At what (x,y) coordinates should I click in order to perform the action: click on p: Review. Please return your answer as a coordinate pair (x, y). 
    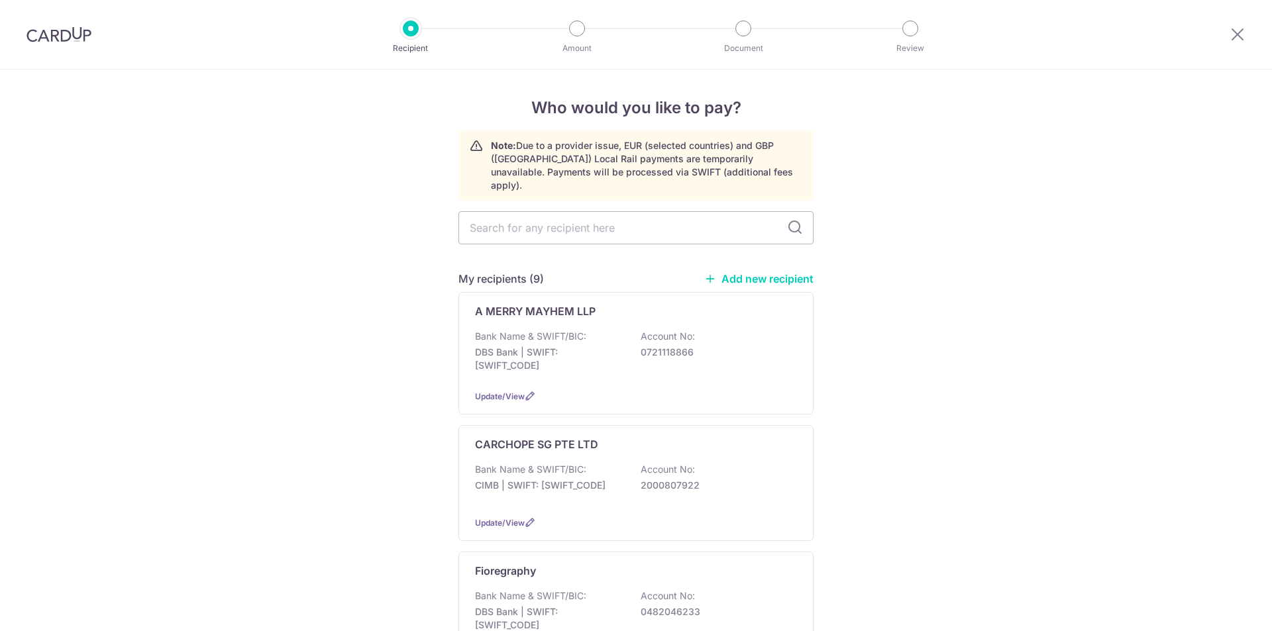
    Looking at the image, I should click on (910, 48).